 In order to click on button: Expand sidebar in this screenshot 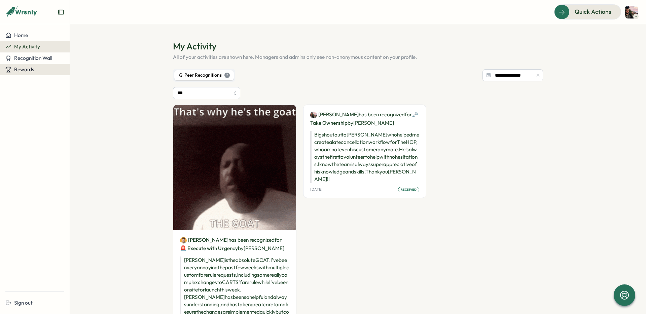, I will do `click(61, 12)`.